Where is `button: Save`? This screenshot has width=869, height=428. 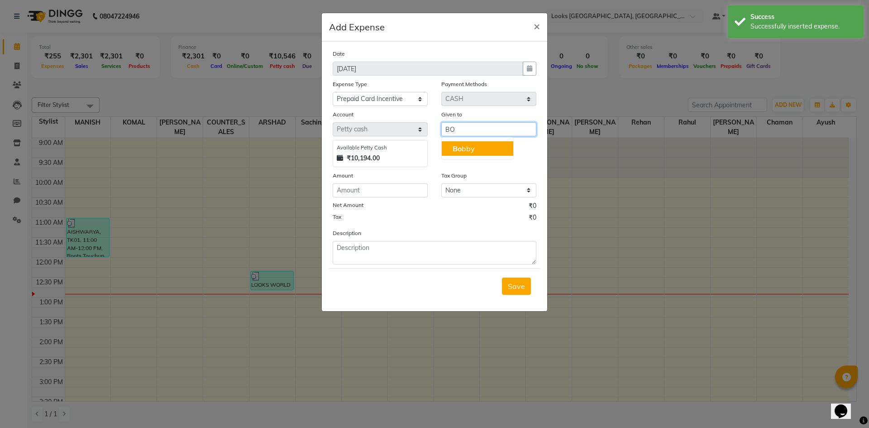 button: Save is located at coordinates (516, 286).